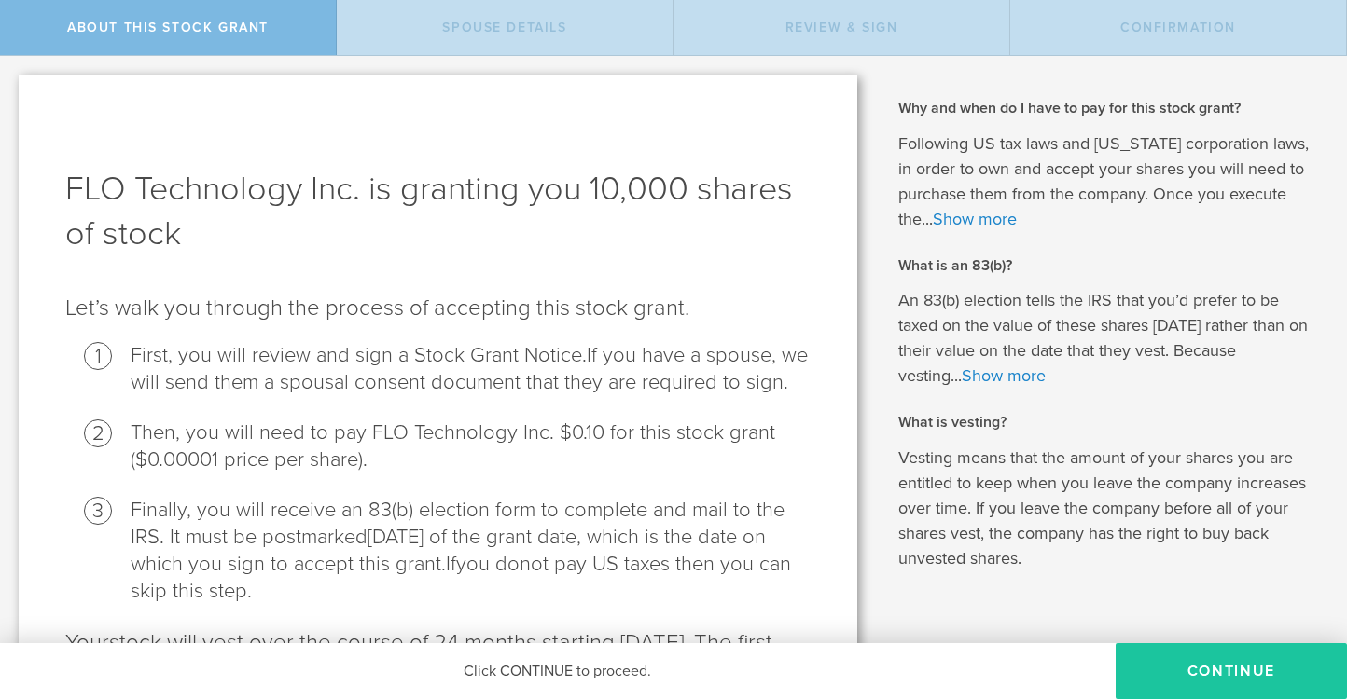 The image size is (1347, 699). I want to click on p: Vesting means that the amount of your shares you are entitled to keep when you leave the company ..., so click(1108, 508).